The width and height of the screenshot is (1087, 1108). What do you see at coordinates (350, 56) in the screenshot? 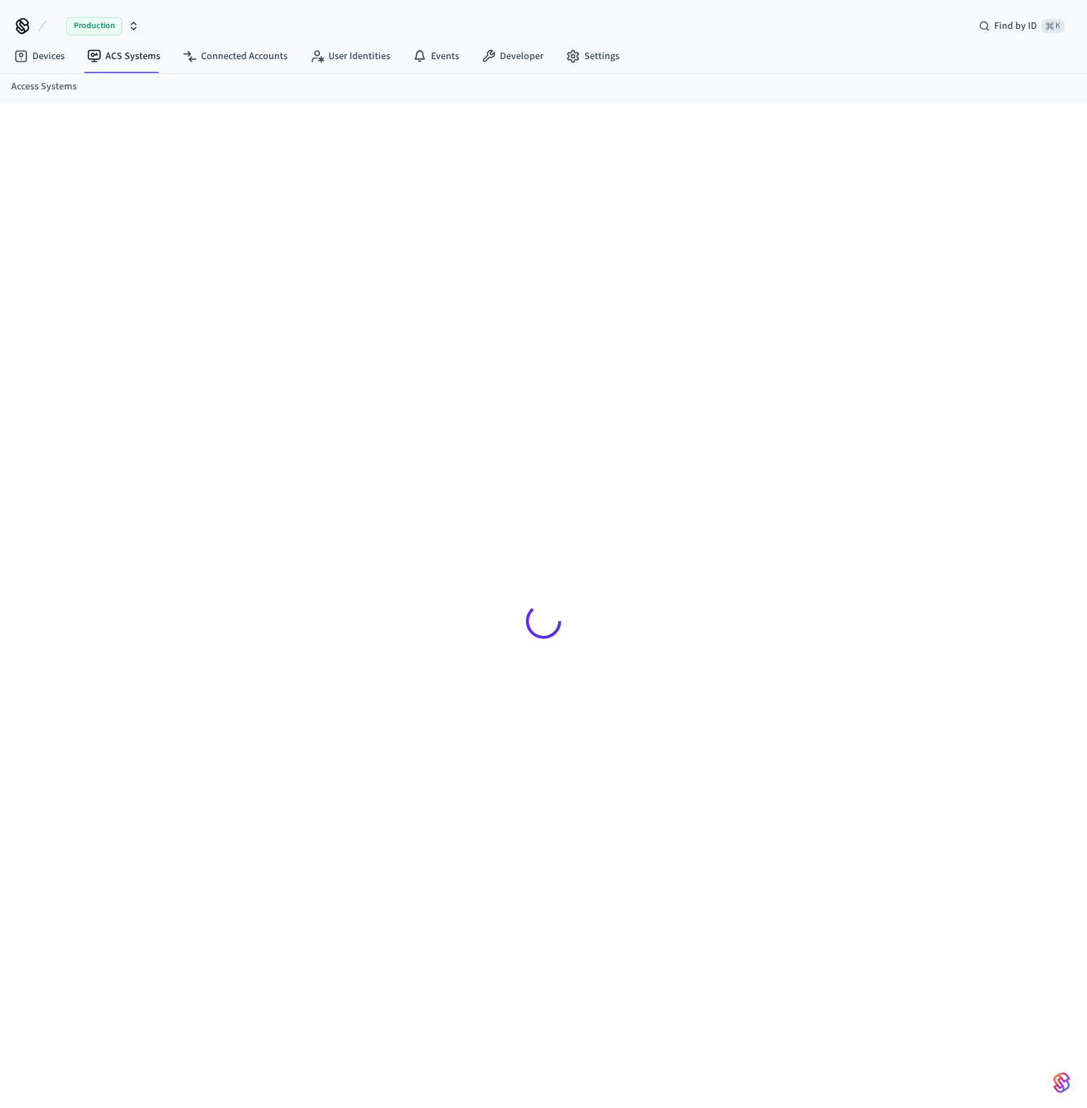
I see `a: User Identities` at bounding box center [350, 56].